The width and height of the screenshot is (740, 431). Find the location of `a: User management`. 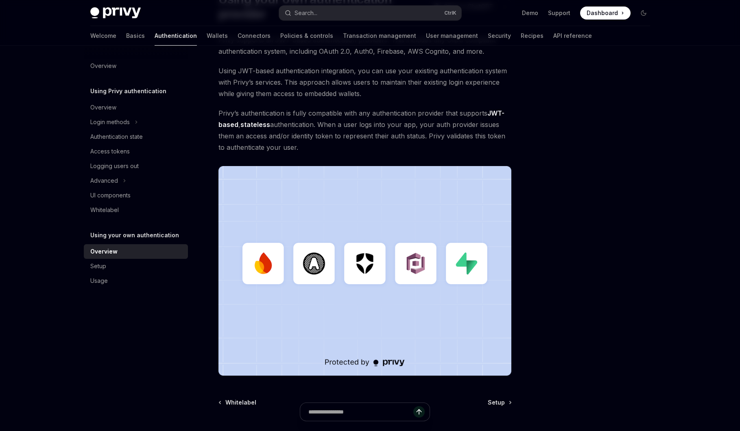

a: User management is located at coordinates (452, 36).